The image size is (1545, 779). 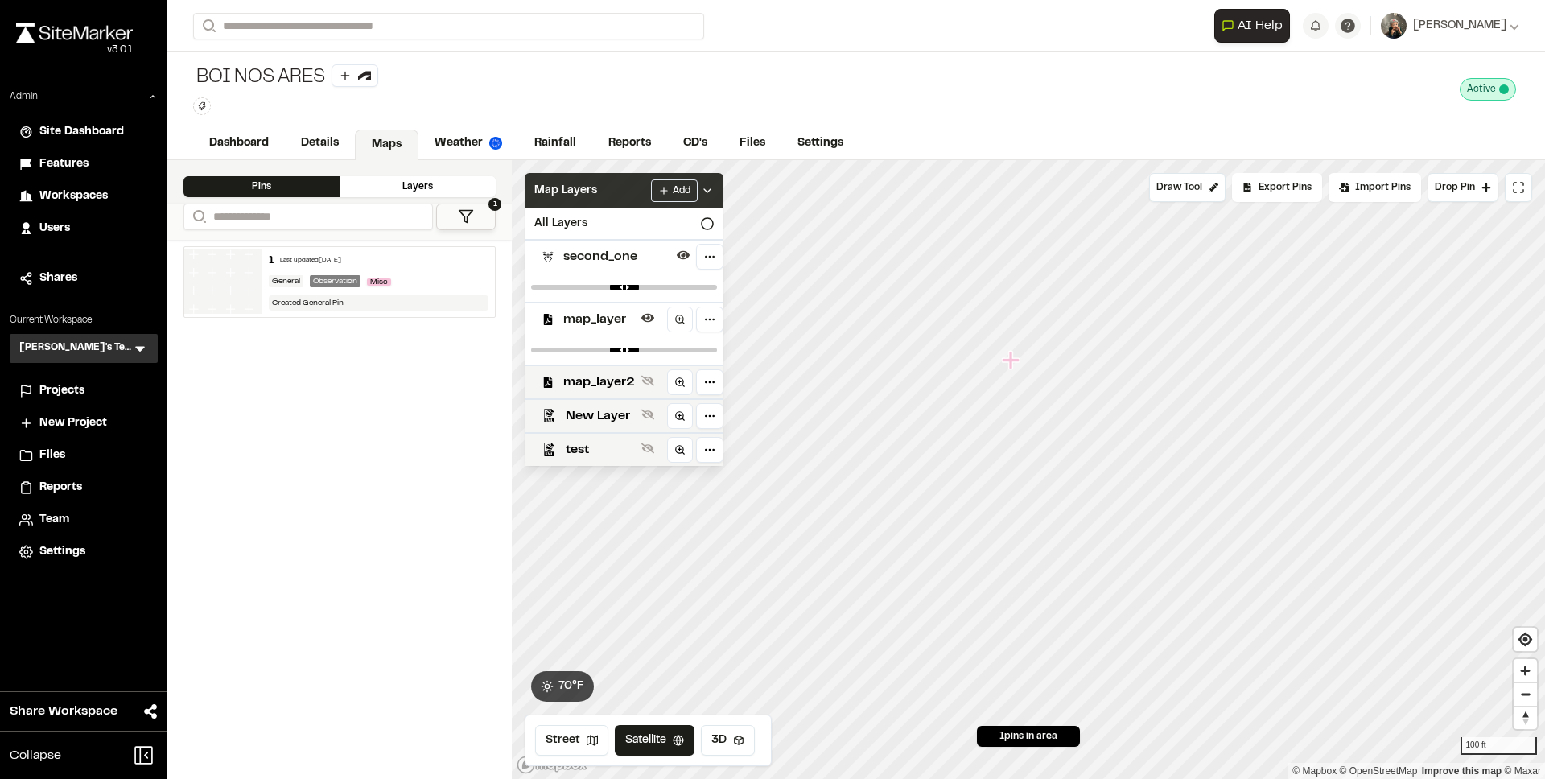 I want to click on span: Import Pins, so click(x=1382, y=187).